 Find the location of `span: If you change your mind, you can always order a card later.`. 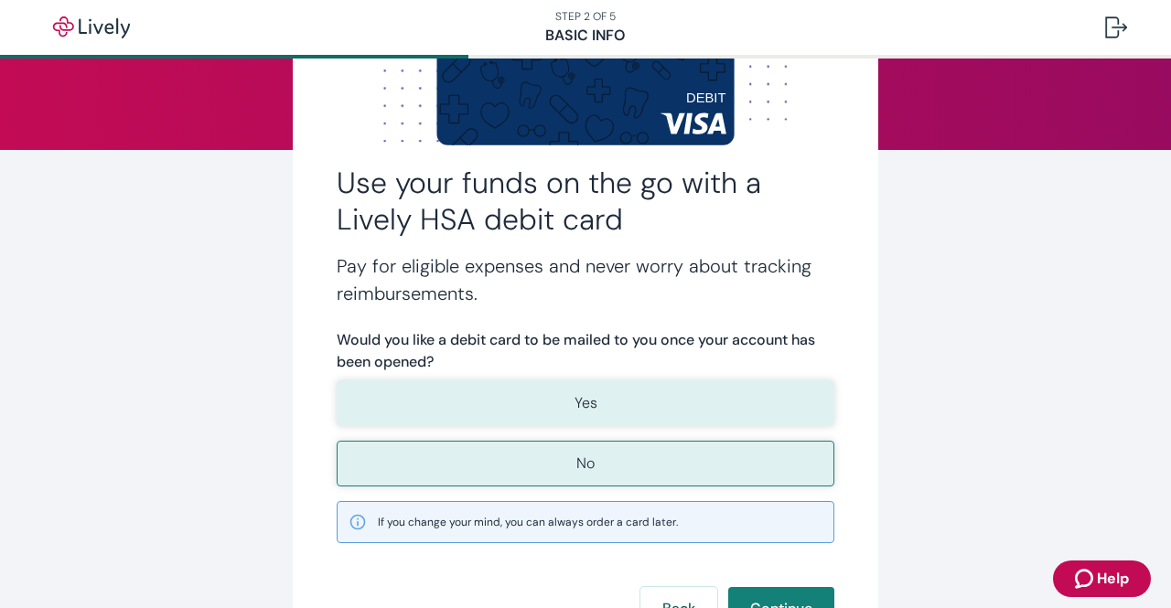

span: If you change your mind, you can always order a card later. is located at coordinates (528, 522).